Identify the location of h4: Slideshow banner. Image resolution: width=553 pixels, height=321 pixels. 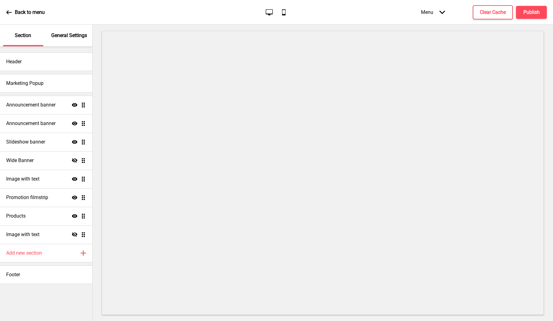
(26, 142).